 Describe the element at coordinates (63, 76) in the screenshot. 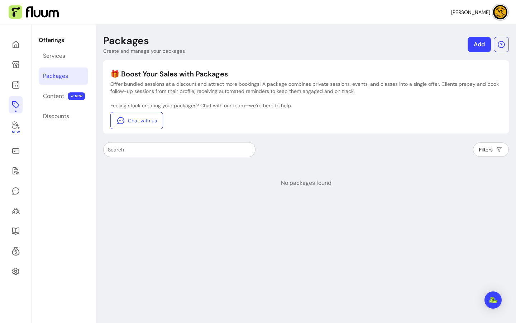

I see `a: Packages` at that location.